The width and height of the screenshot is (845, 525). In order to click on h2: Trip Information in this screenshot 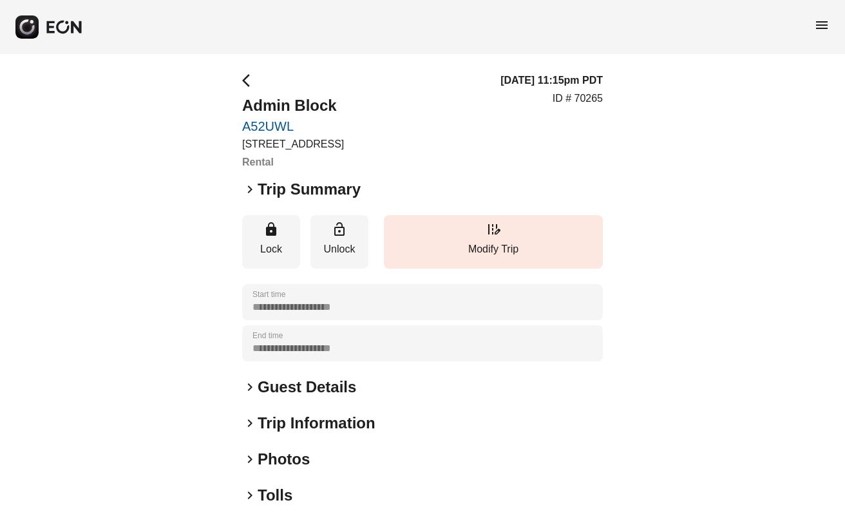, I will do `click(316, 423)`.